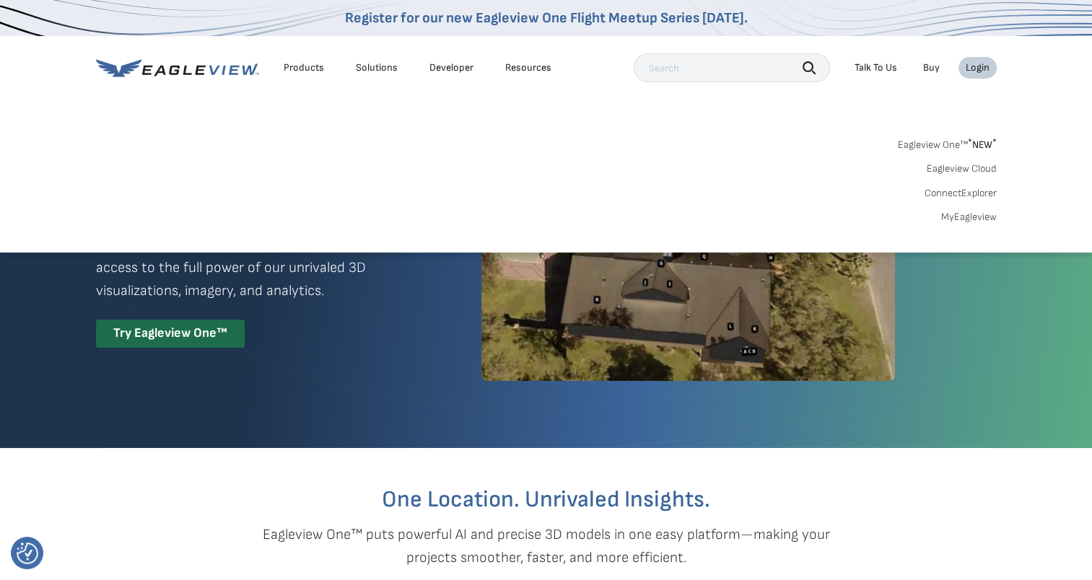 The width and height of the screenshot is (1092, 580). Describe the element at coordinates (304, 68) in the screenshot. I see `div: Products` at that location.